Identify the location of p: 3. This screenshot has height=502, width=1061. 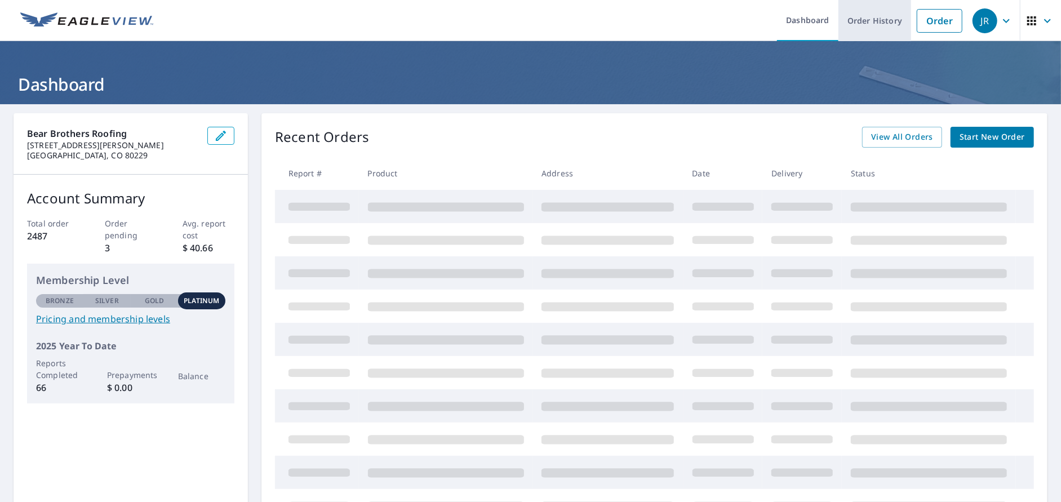
(131, 248).